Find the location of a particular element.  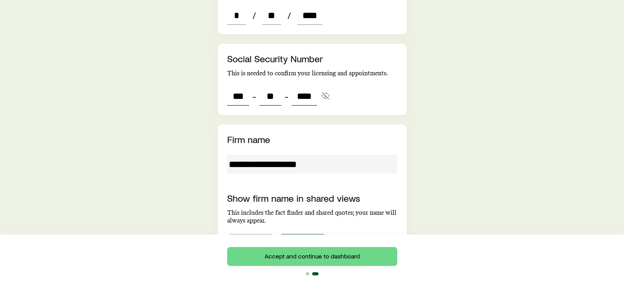

label: Firm name is located at coordinates (248, 139).